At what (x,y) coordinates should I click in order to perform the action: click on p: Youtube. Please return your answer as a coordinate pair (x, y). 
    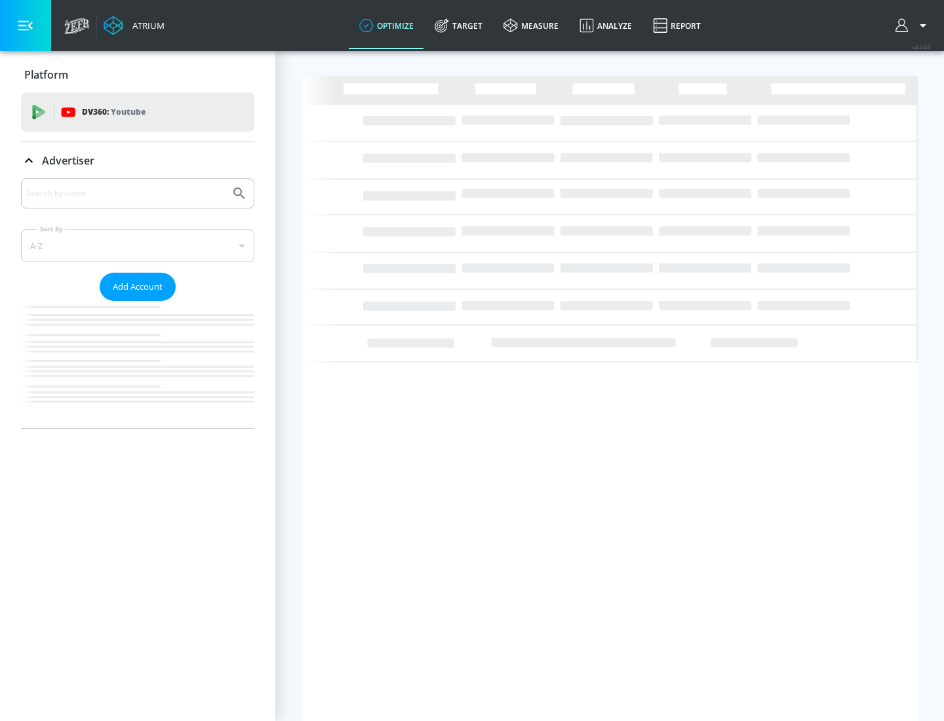
    Looking at the image, I should click on (128, 111).